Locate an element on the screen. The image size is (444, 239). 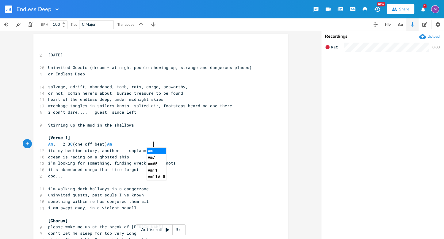
li: Am7 is located at coordinates (156, 157).